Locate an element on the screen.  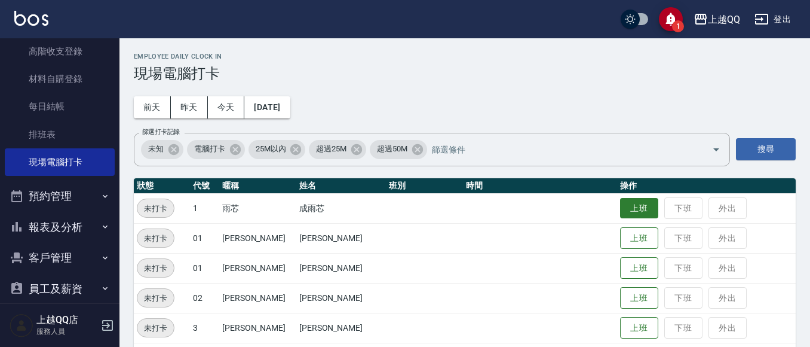
span: 超過25M is located at coordinates (331, 149).